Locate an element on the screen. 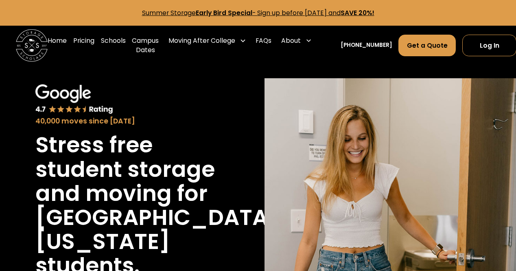 Image resolution: width=516 pixels, height=271 pixels. a: Schools is located at coordinates (113, 45).